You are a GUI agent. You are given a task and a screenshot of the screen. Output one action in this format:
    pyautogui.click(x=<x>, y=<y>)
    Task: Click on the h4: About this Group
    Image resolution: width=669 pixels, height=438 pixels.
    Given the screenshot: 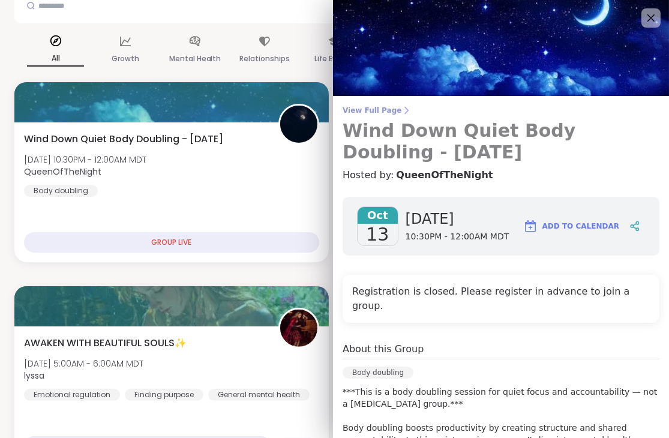 What is the action you would take?
    pyautogui.click(x=383, y=349)
    